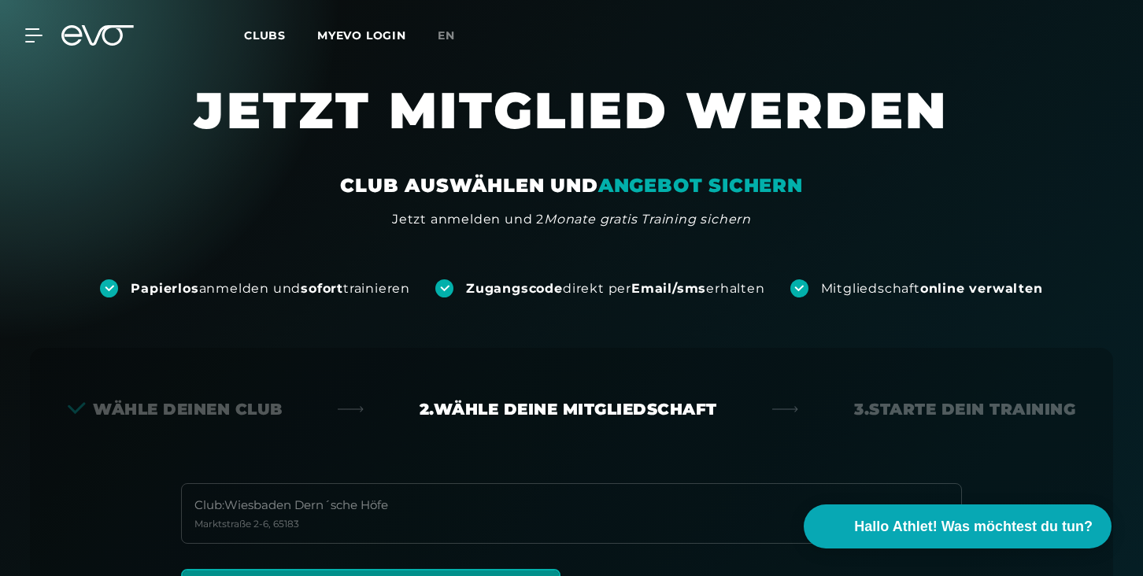  What do you see at coordinates (291, 524) in the screenshot?
I see `div: Marktstraße 2-6 , 65183` at bounding box center [291, 524].